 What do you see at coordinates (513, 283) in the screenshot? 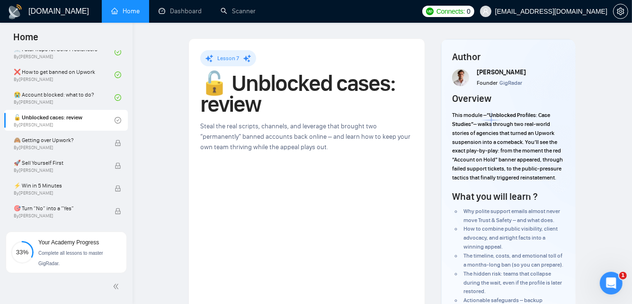
I see `span: The hidden risk: teams that collapse during the wait, even if the profile is later restored.` at bounding box center [513, 283].